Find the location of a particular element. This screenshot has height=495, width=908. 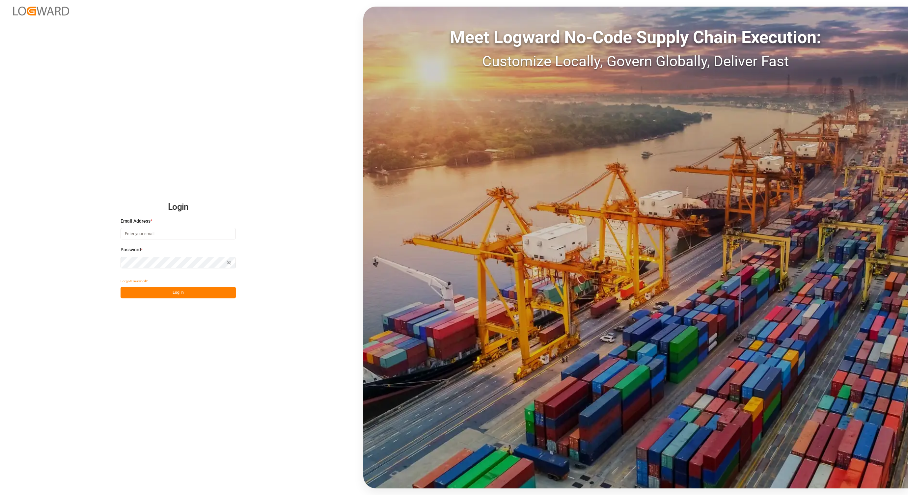

span: Email Address is located at coordinates (135, 221).